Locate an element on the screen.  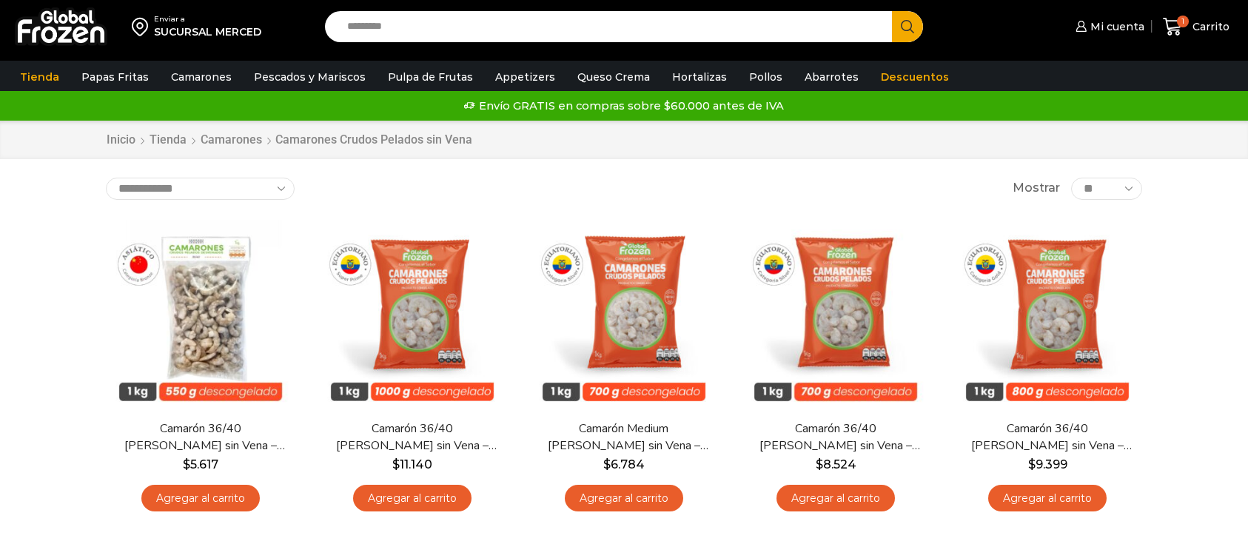
a: Agregar al carrito: “Camarón 36/40 Crudo Pelado sin Vena - Bronze - Caja 10 kg” is located at coordinates (201, 498).